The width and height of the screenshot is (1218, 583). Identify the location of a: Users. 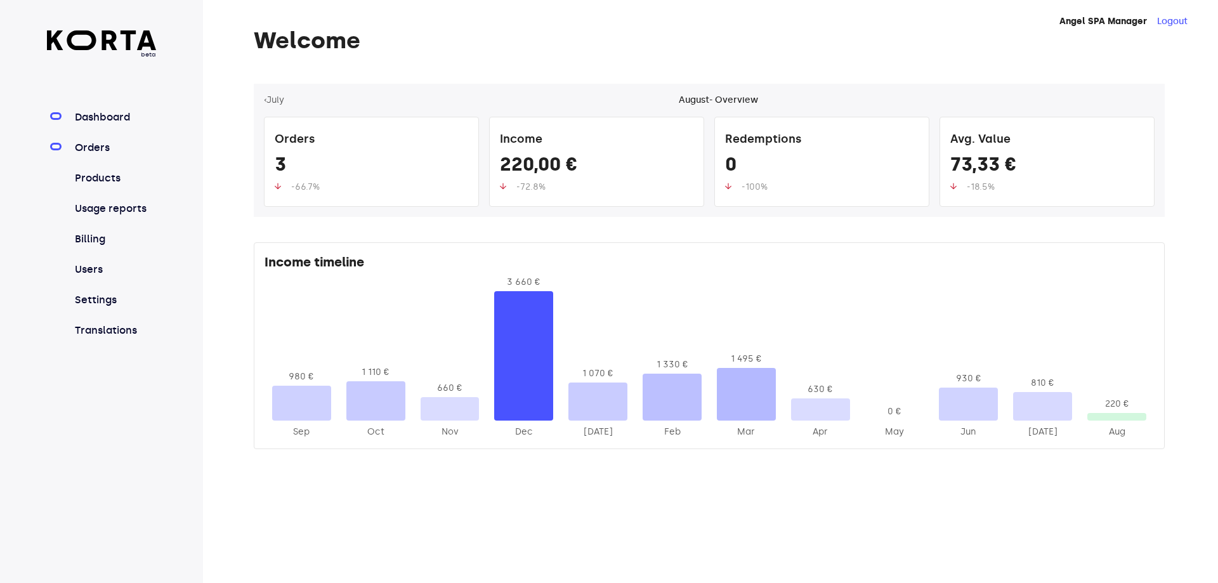
(114, 270).